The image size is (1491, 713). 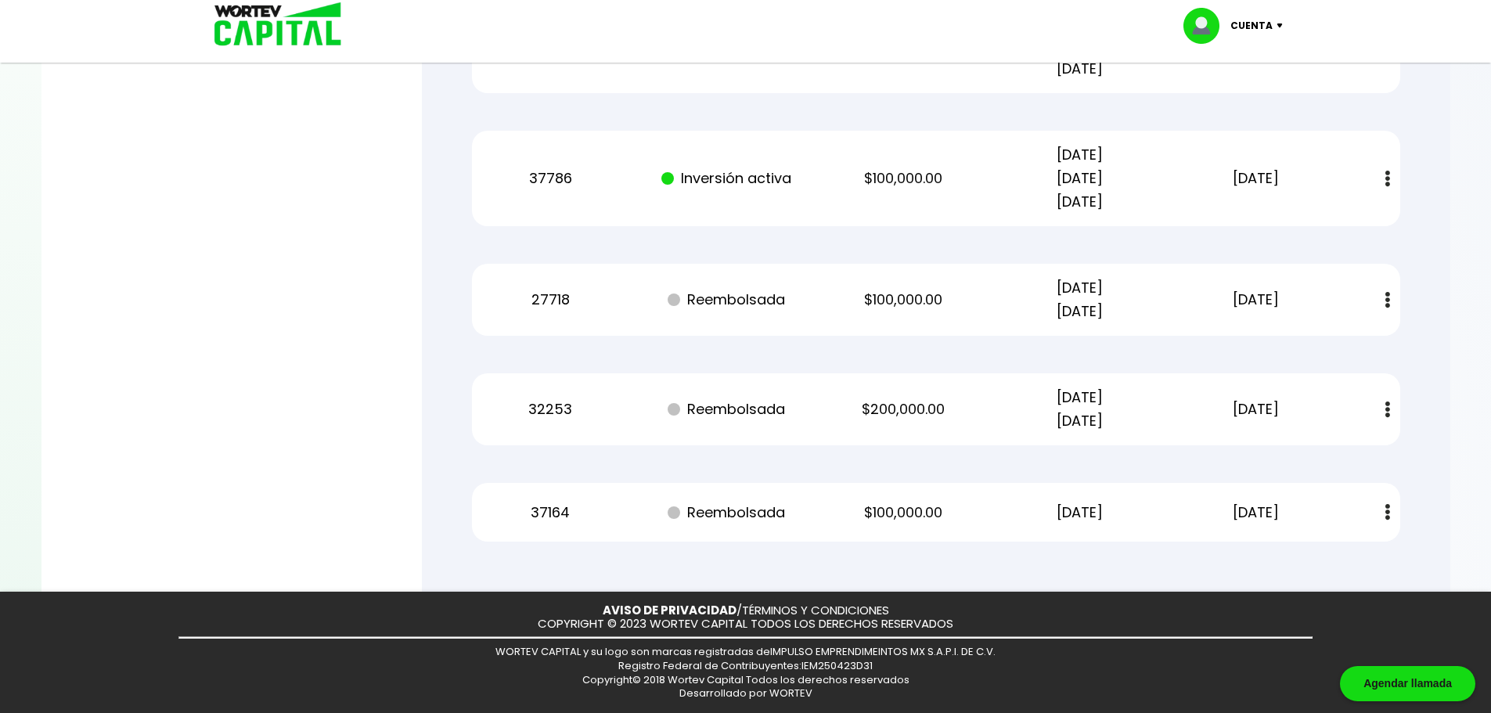 What do you see at coordinates (746, 693) in the screenshot?
I see `span: Desarrollado por WORTEV` at bounding box center [746, 693].